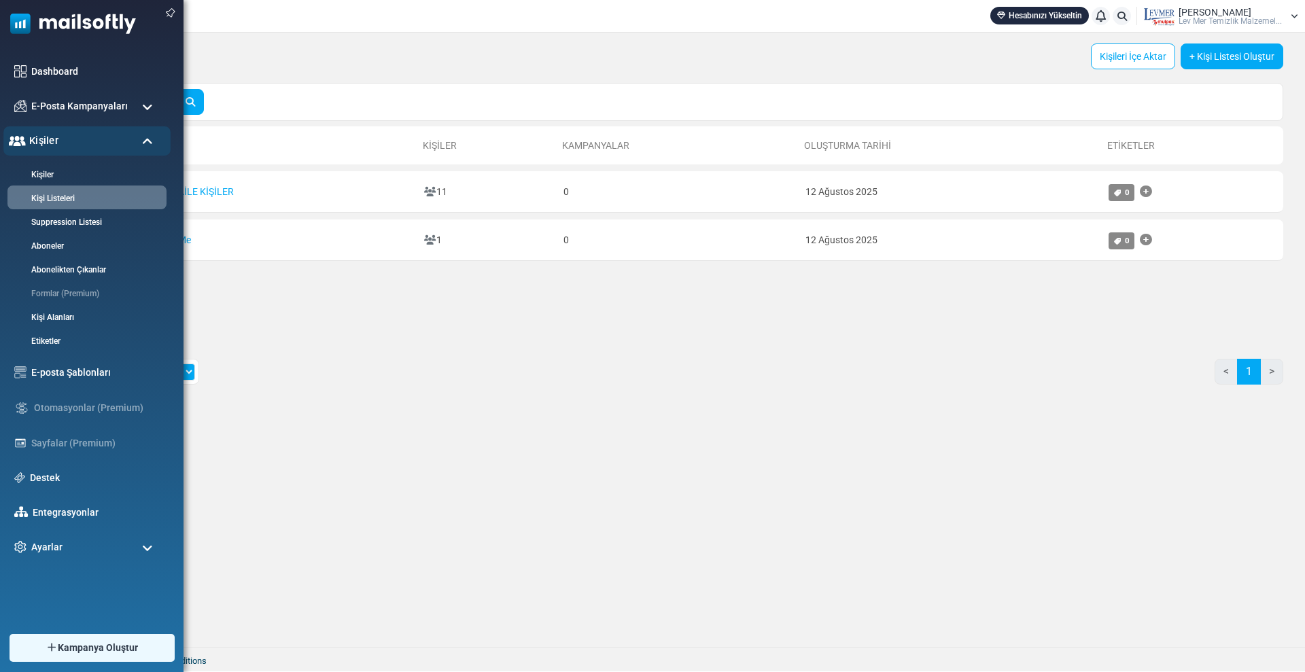  Describe the element at coordinates (95, 71) in the screenshot. I see `a: Dashboard` at that location.